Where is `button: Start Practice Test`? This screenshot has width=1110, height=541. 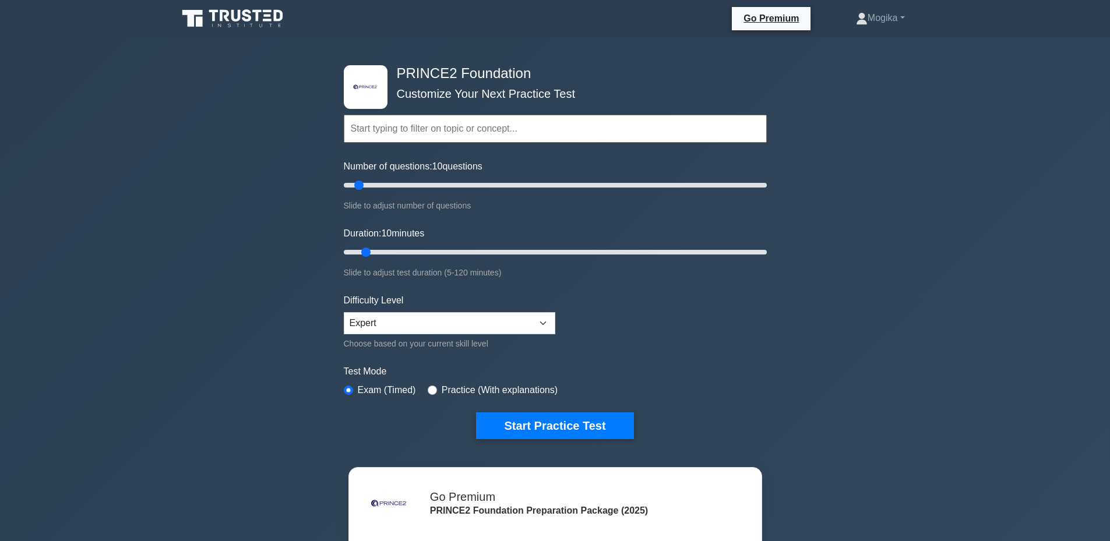
button: Start Practice Test is located at coordinates (555, 426).